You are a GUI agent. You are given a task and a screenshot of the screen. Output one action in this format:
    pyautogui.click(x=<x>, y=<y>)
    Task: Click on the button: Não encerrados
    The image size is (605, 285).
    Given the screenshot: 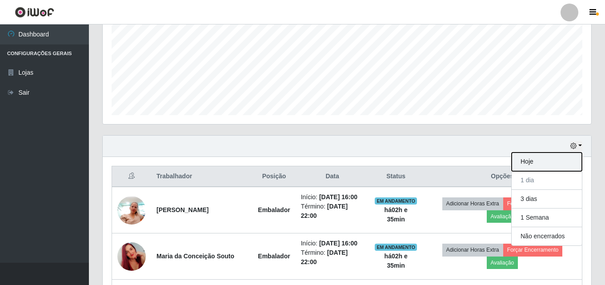 What is the action you would take?
    pyautogui.click(x=547, y=236)
    